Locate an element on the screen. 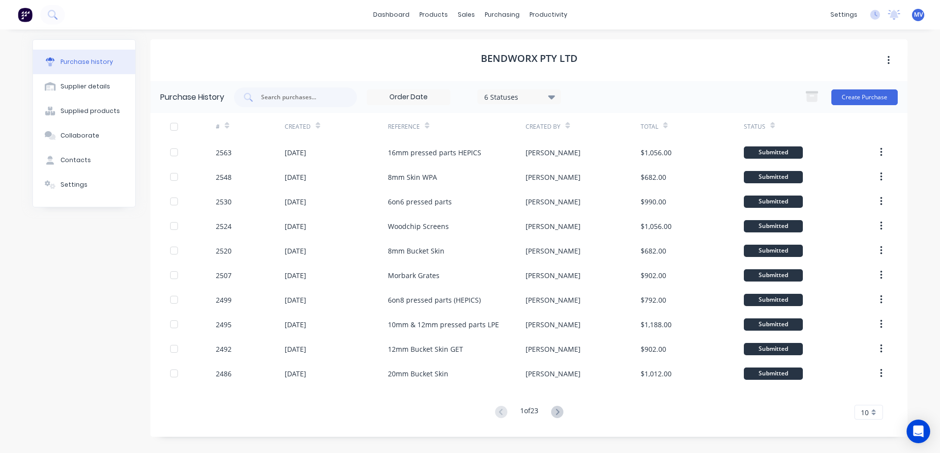 Image resolution: width=940 pixels, height=453 pixels. span: MV is located at coordinates (918, 15).